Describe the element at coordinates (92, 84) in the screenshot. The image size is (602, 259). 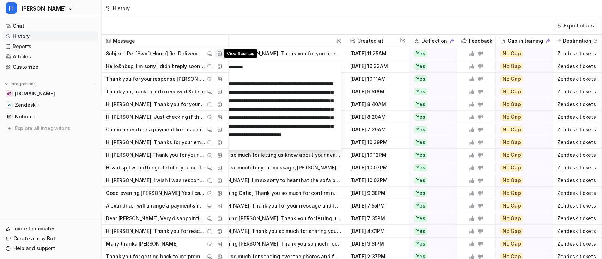
I see `img: menu_add.svg` at that location.